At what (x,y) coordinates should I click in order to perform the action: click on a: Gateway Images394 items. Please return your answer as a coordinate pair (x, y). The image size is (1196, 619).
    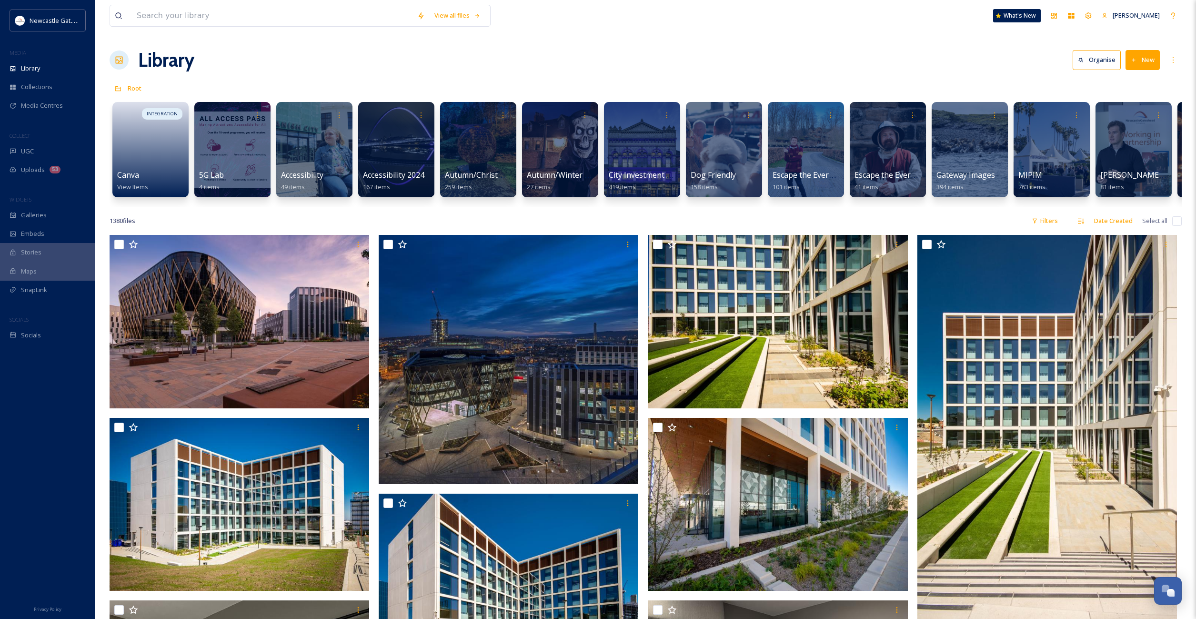
    Looking at the image, I should click on (965, 181).